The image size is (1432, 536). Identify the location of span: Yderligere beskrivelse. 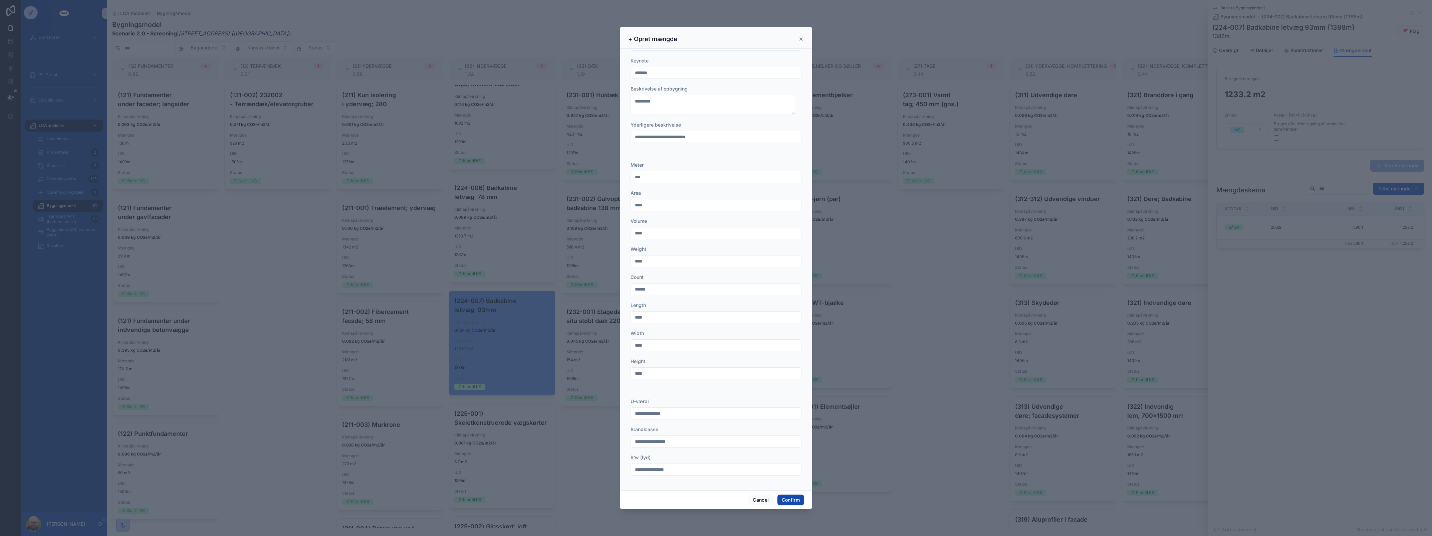
(656, 125).